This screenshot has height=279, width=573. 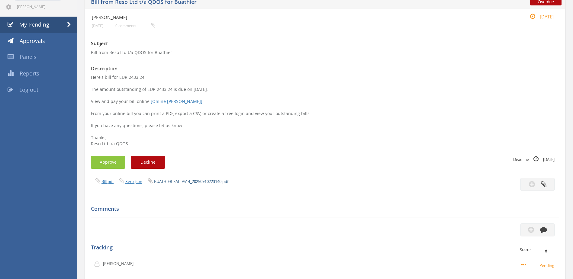 What do you see at coordinates (325, 53) in the screenshot?
I see `p: Bill from Reso Ltd t/a QDOS for Buathier` at bounding box center [325, 53].